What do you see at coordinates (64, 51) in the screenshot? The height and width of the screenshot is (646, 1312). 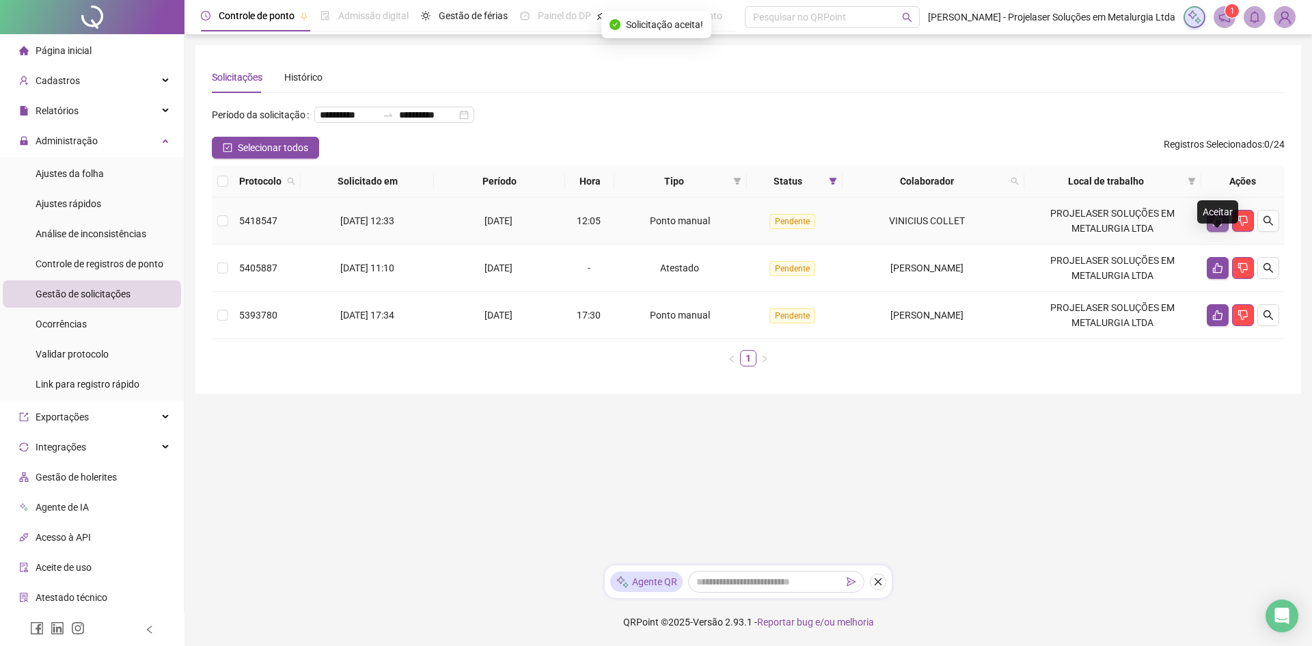 I see `span: Página inicial` at bounding box center [64, 51].